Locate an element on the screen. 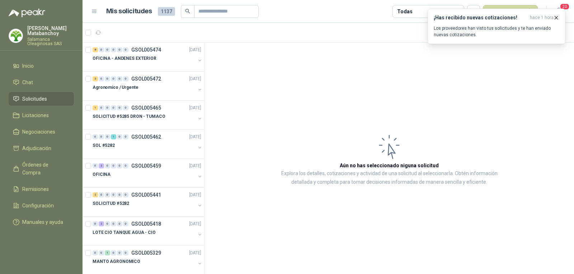  p: GSOL005472 is located at coordinates (146, 79).